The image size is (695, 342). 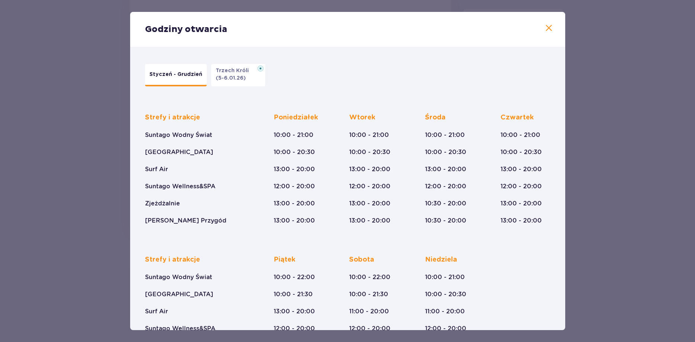 What do you see at coordinates (163, 204) in the screenshot?
I see `p: Zjeżdżalnie` at bounding box center [163, 204].